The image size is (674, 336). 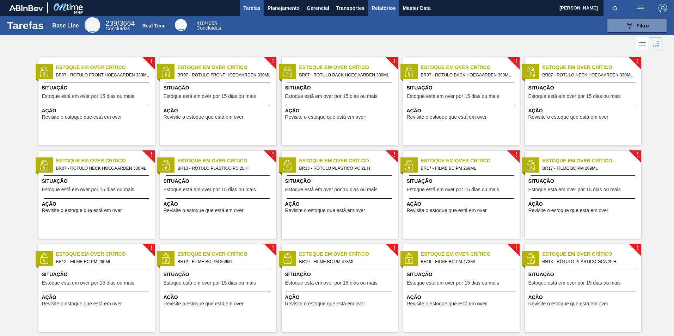 What do you see at coordinates (656, 44) in the screenshot?
I see `div: Visão em Cards` at bounding box center [656, 44].